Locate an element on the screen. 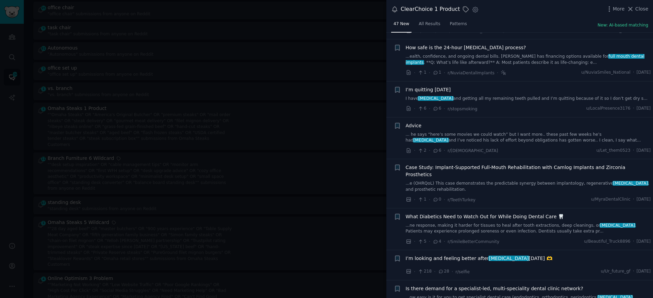  div: ClearChoice 1 Product is located at coordinates (430, 9).